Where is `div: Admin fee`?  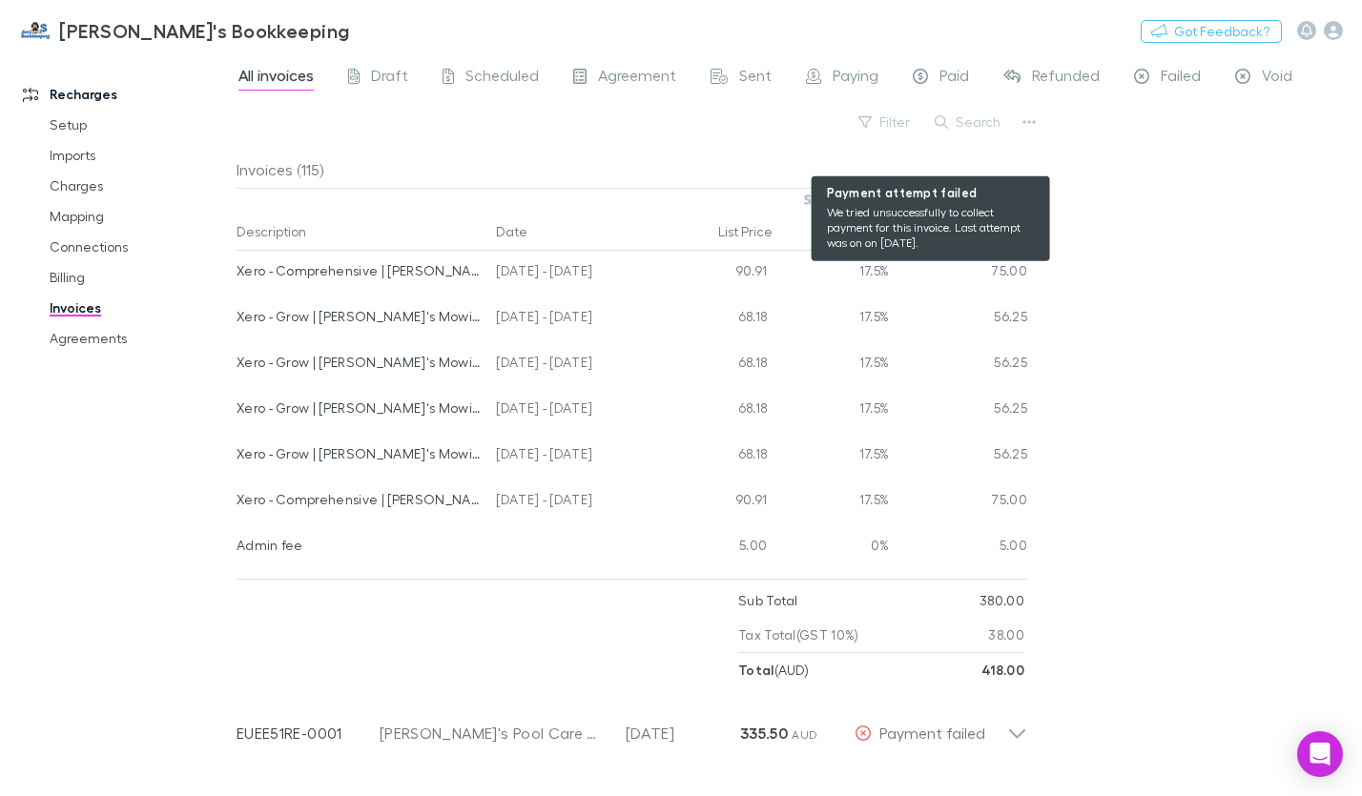
div: Admin fee is located at coordinates (359, 545).